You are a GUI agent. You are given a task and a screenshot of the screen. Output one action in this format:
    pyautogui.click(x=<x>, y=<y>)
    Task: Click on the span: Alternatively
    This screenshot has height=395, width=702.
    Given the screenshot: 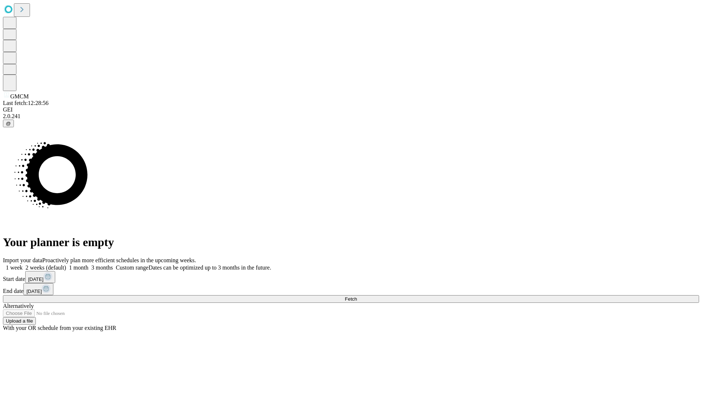 What is the action you would take?
    pyautogui.click(x=18, y=305)
    